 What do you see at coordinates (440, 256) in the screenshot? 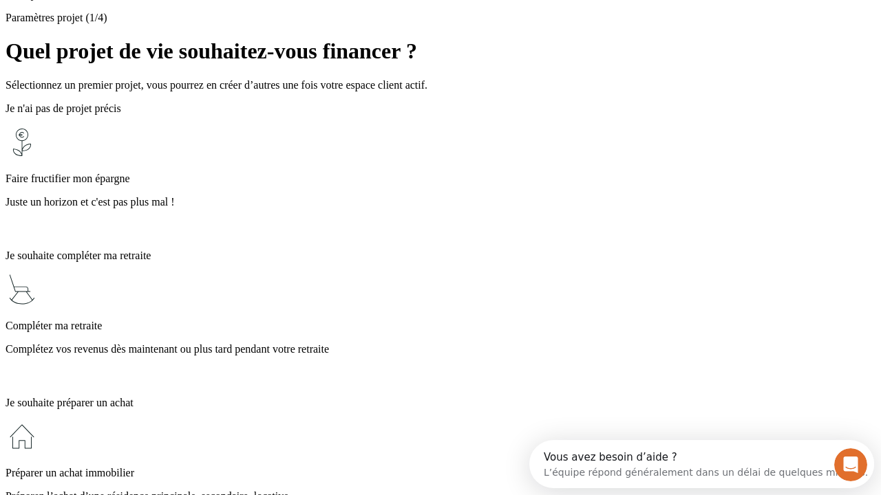
I see `p: Je souhaite compléter ma retraite` at bounding box center [440, 256].